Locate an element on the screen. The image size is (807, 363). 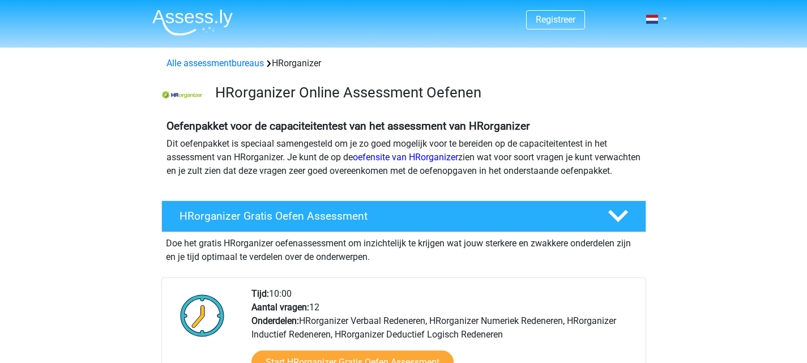
p: Dit oefenpakket is speciaal samengesteld om je zo goed mogelijk voor te bereiden op de capaciteit... is located at coordinates (404, 157).